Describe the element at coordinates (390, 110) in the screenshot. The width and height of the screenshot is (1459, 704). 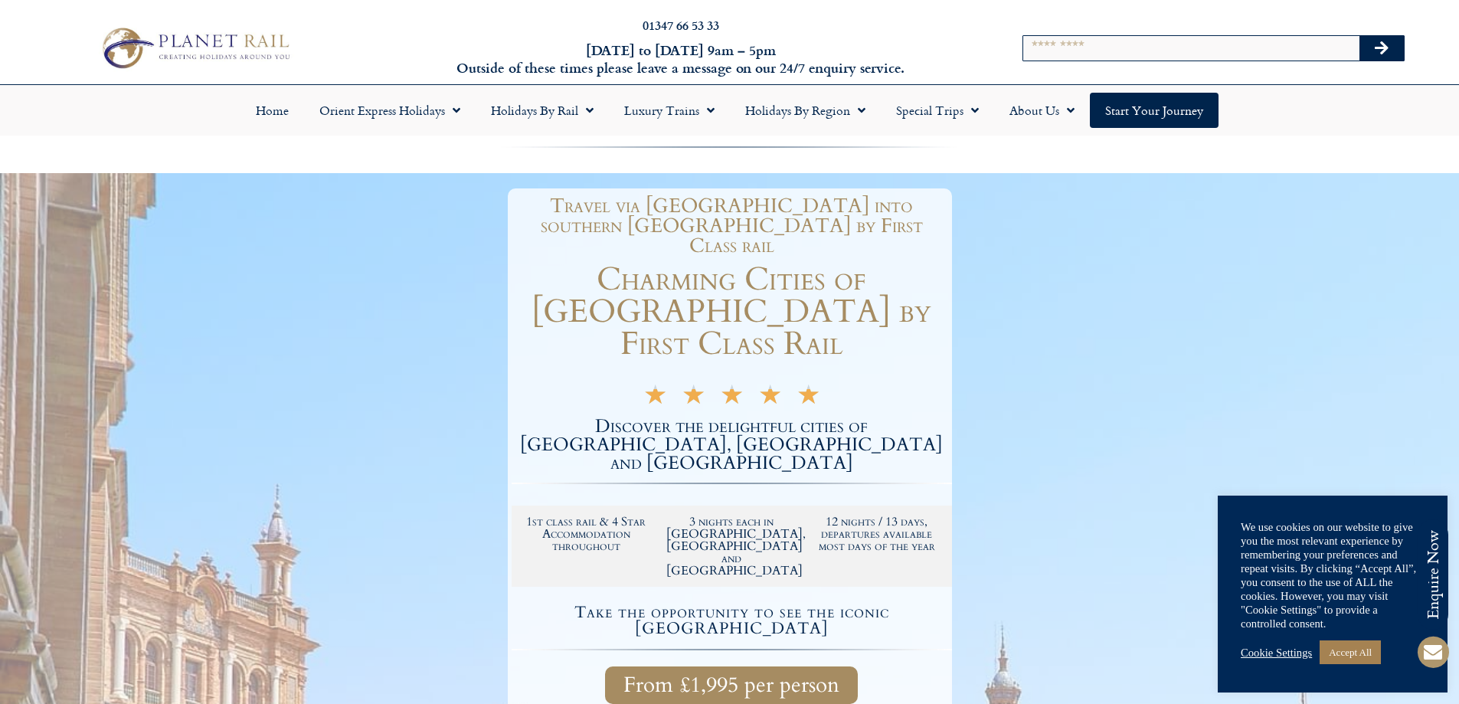
I see `a: Orient Express Holidays` at that location.